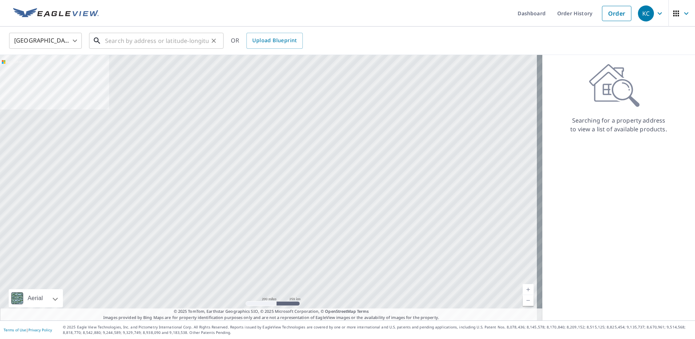 This screenshot has width=695, height=339. What do you see at coordinates (340, 311) in the screenshot?
I see `a: OpenStreetMap` at bounding box center [340, 311].